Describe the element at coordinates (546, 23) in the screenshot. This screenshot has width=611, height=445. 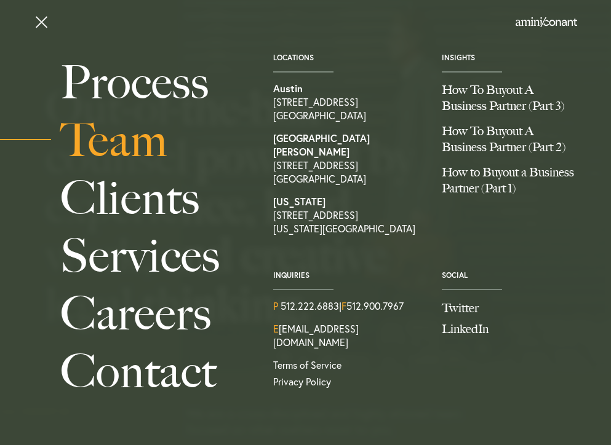
I see `a: Home` at that location.